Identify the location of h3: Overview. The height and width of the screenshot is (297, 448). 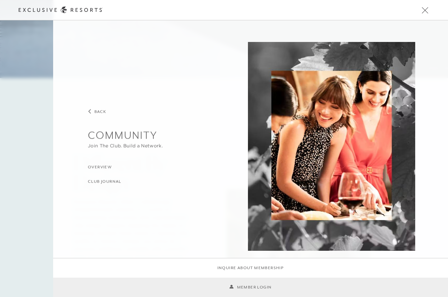
(100, 167).